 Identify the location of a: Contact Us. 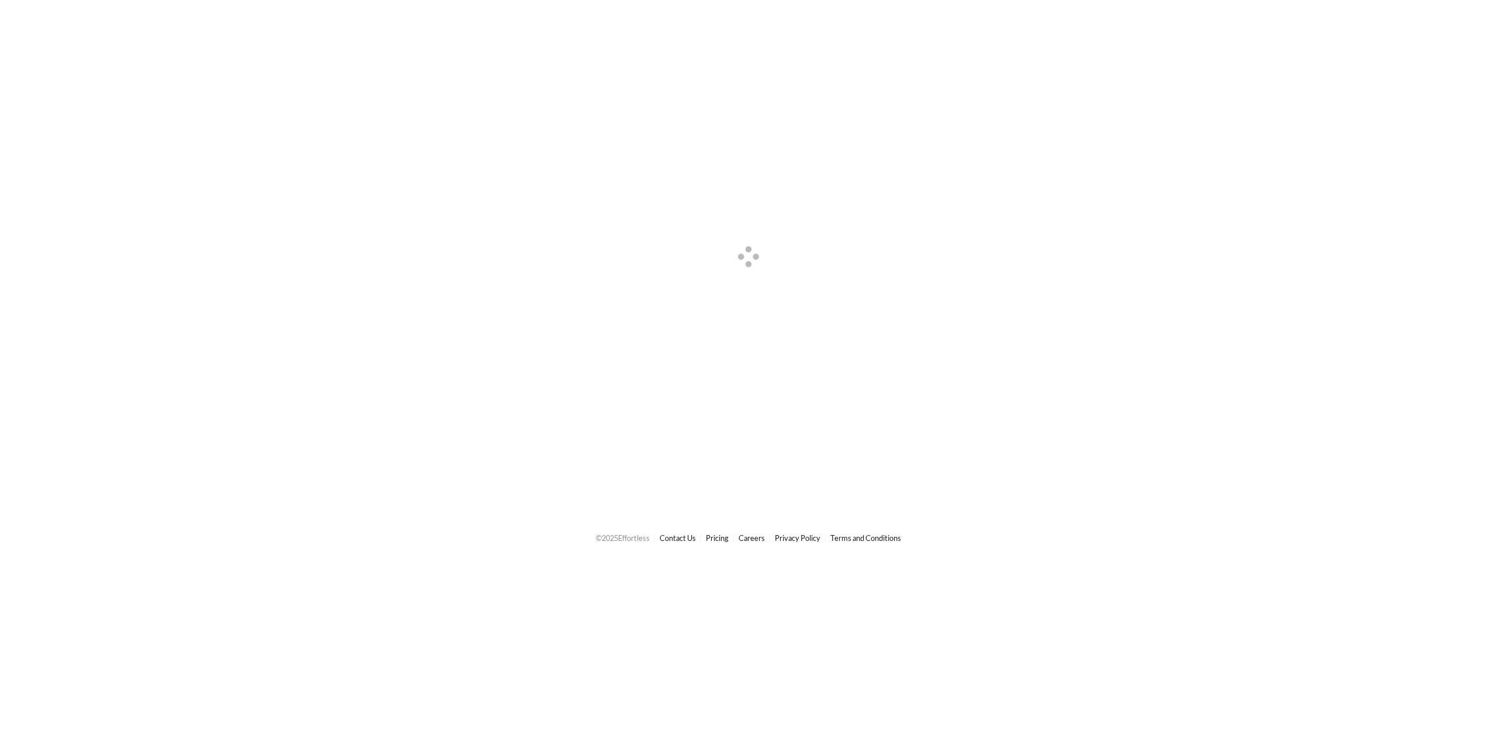
(678, 538).